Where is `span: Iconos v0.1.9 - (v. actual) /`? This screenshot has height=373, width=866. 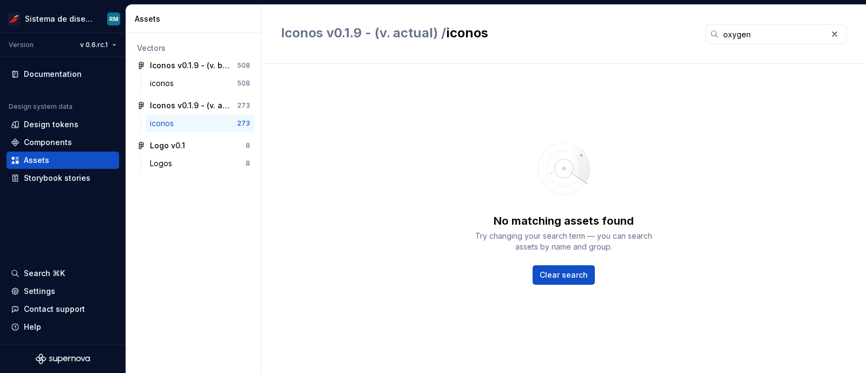
span: Iconos v0.1.9 - (v. actual) / is located at coordinates (363, 32).